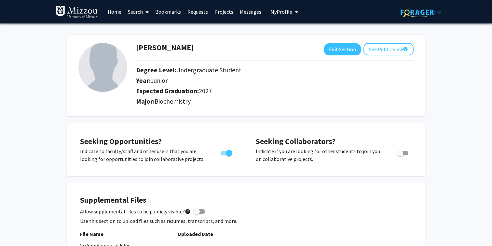  What do you see at coordinates (421, 12) in the screenshot?
I see `img: ForagerOne Logo` at bounding box center [421, 12].